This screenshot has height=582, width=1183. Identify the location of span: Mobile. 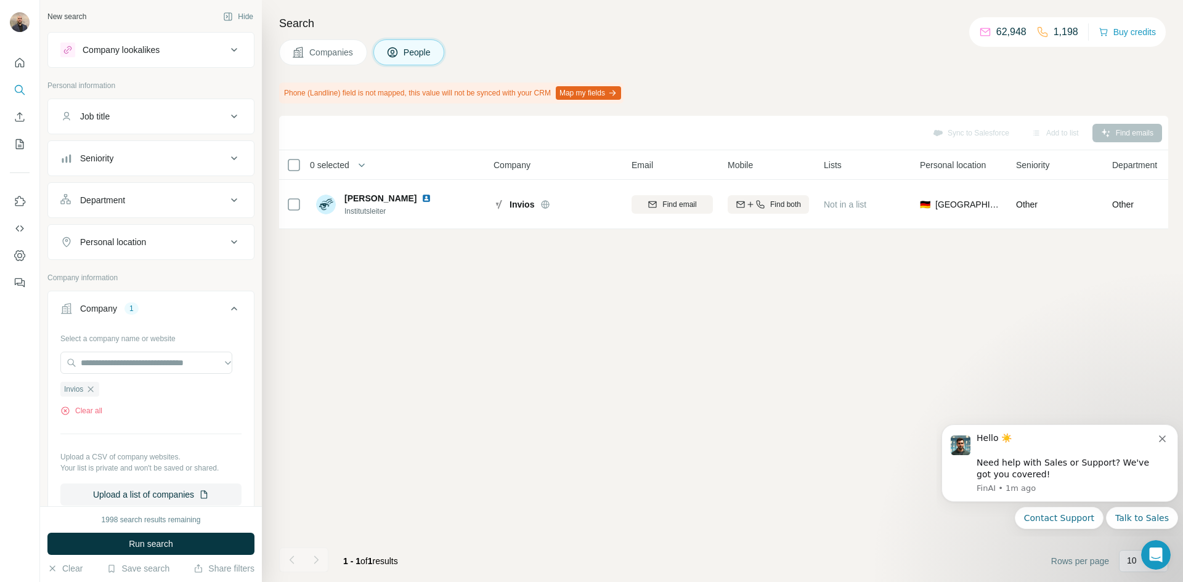
(740, 165).